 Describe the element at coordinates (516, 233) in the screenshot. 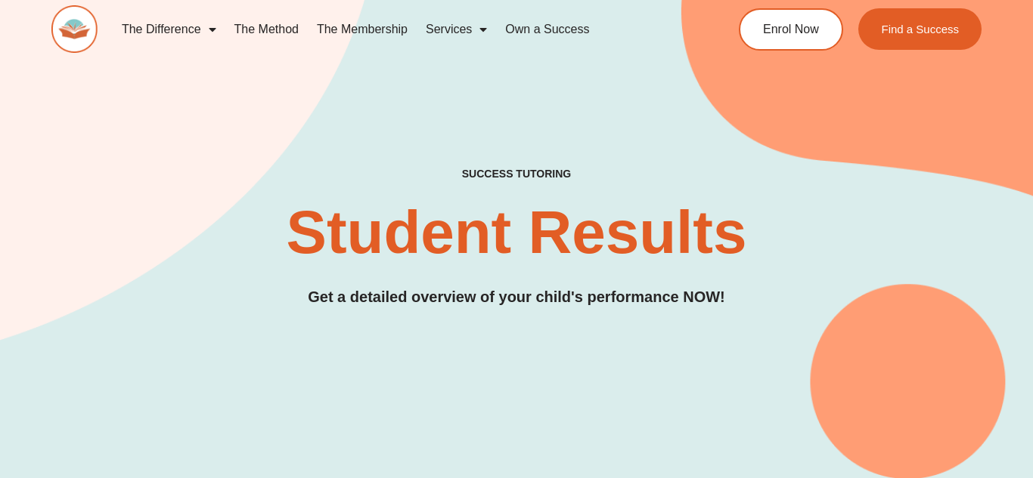

I see `h2: Student Results` at that location.